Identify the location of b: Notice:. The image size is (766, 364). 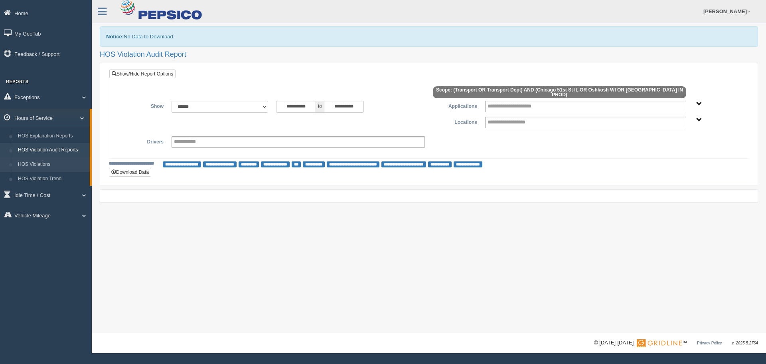
(115, 36).